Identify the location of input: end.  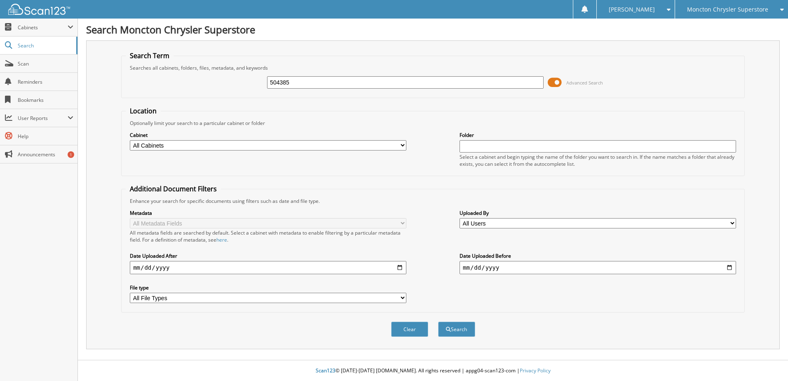
(598, 267).